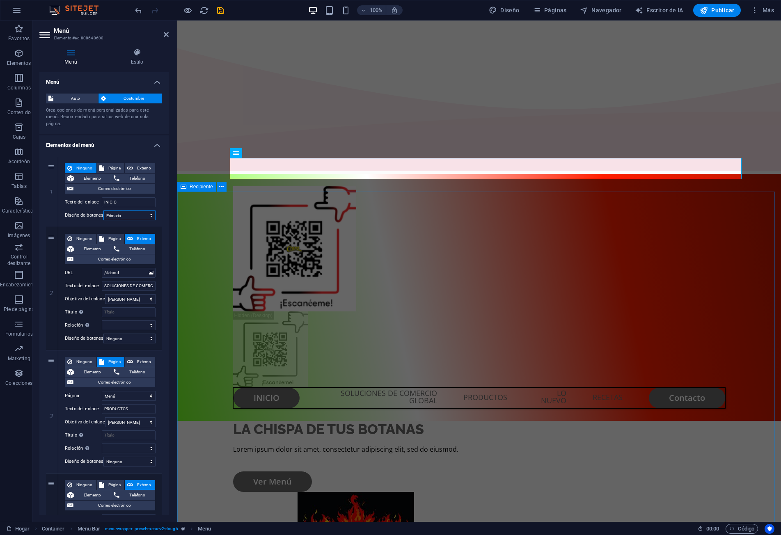 The image size is (781, 535). Describe the element at coordinates (742, 529) in the screenshot. I see `button: Código` at that location.